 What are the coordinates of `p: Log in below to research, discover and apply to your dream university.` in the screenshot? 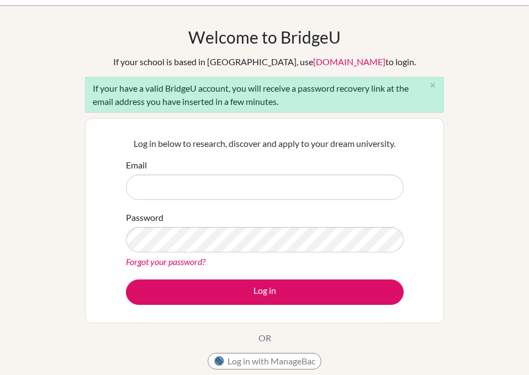 It's located at (264, 144).